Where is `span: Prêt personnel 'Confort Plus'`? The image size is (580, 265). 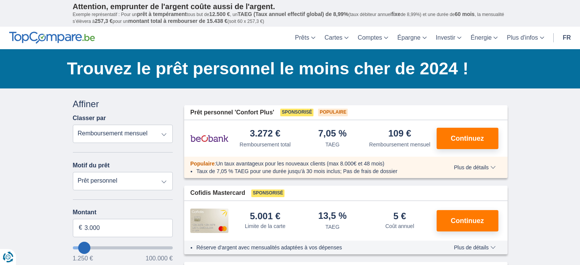
span: Prêt personnel 'Confort Plus' is located at coordinates (232, 113).